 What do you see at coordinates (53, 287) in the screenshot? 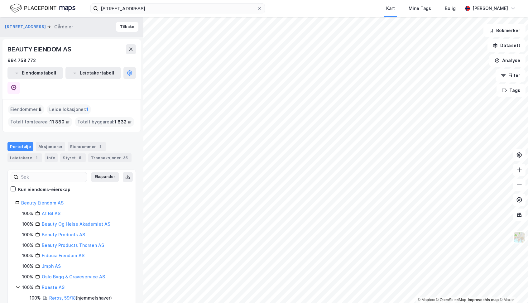
I see `a: Roeste AS` at bounding box center [53, 287].